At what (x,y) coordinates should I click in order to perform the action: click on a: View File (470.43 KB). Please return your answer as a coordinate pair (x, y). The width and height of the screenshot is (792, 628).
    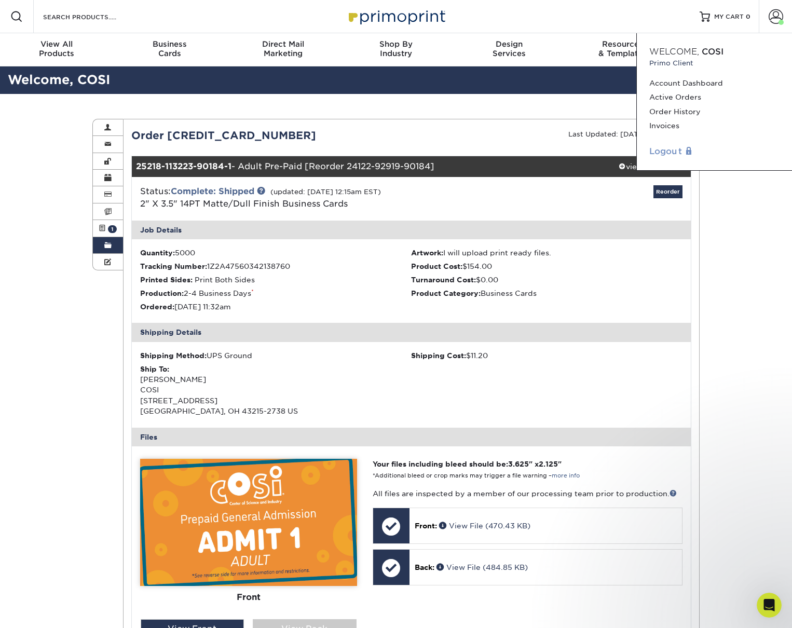
    Looking at the image, I should click on (485, 526).